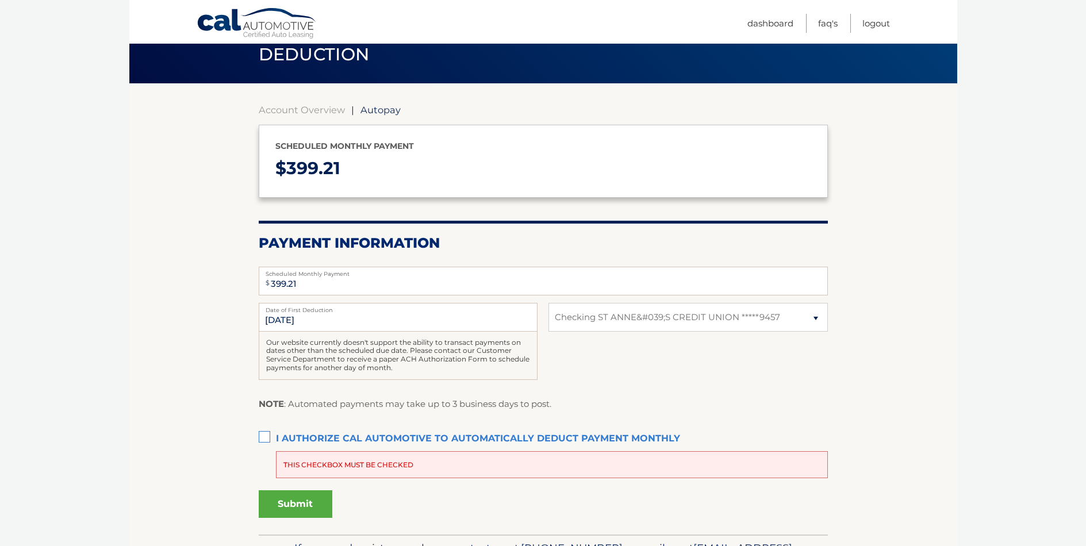 The height and width of the screenshot is (546, 1086). What do you see at coordinates (271, 404) in the screenshot?
I see `strong: NOTE` at bounding box center [271, 404].